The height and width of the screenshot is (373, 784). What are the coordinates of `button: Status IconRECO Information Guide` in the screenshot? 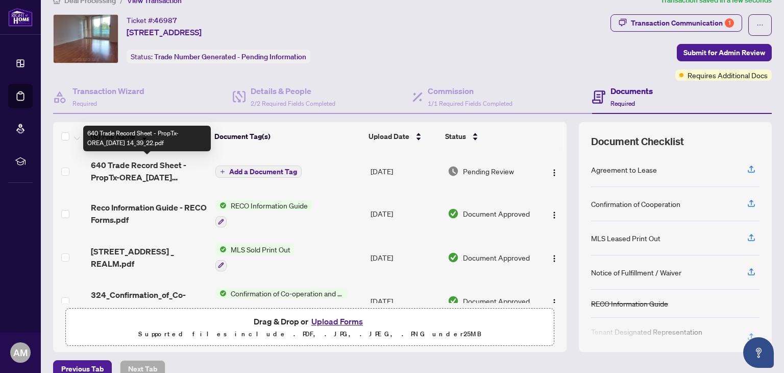 It's located at (263, 213).